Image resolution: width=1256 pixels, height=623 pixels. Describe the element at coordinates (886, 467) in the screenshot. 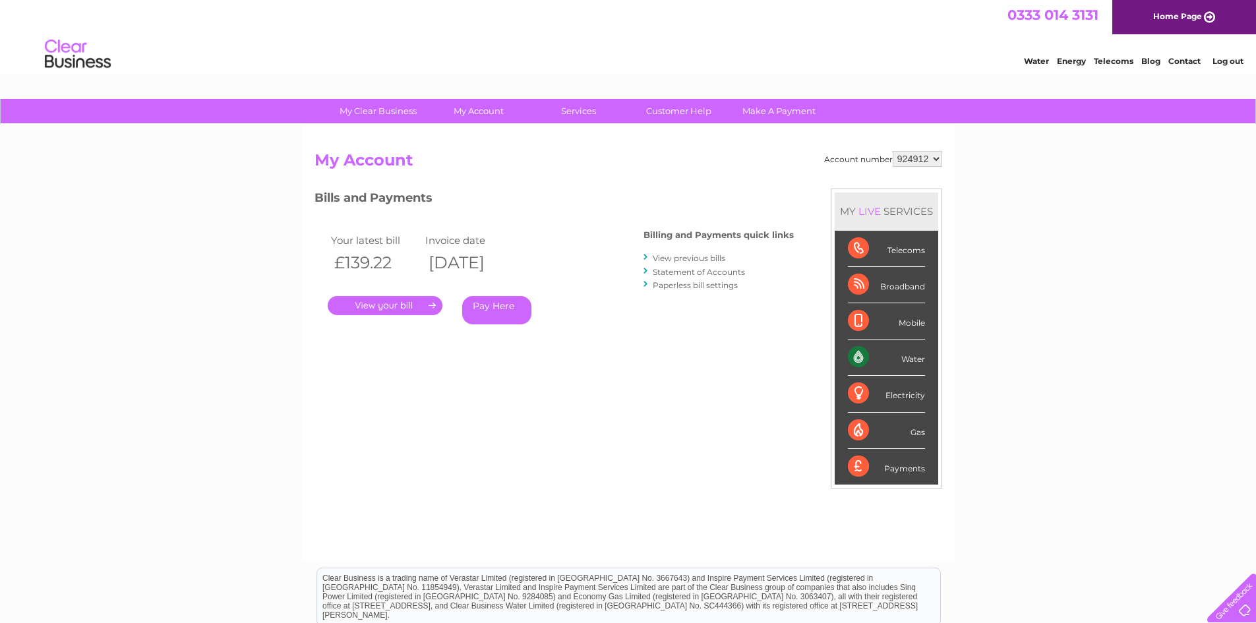

I see `div: Payments` at that location.